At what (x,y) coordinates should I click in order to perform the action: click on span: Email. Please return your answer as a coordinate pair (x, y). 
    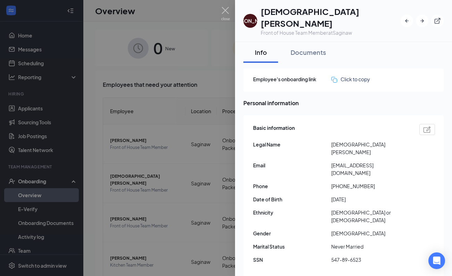
    Looking at the image, I should click on (292, 165).